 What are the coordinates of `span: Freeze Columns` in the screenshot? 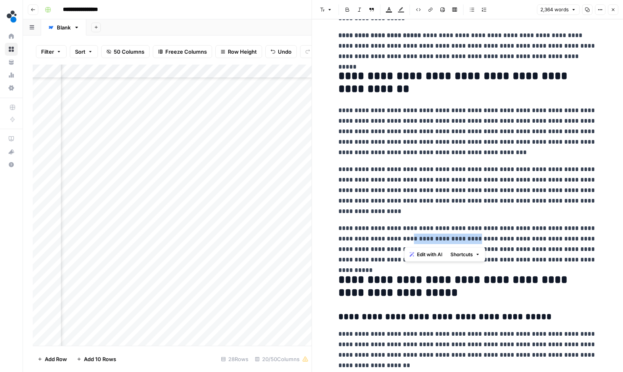 It's located at (186, 52).